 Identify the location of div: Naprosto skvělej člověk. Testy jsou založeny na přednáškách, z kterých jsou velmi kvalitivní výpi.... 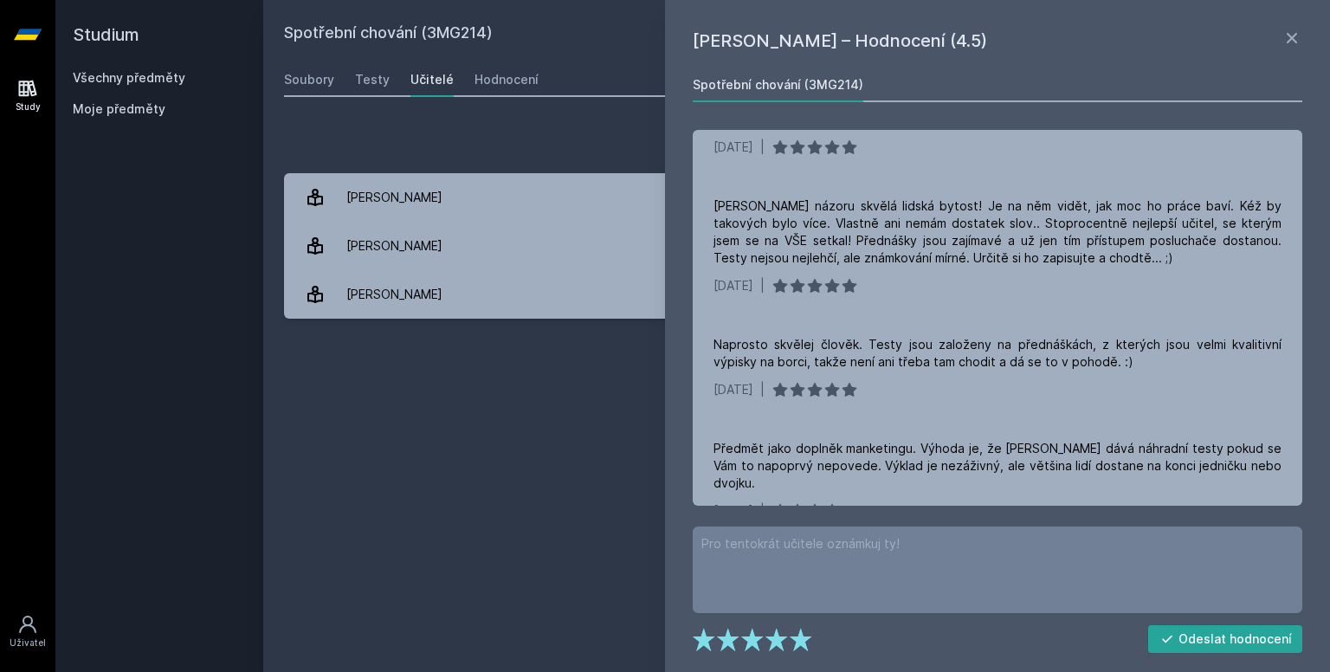
(997, 353).